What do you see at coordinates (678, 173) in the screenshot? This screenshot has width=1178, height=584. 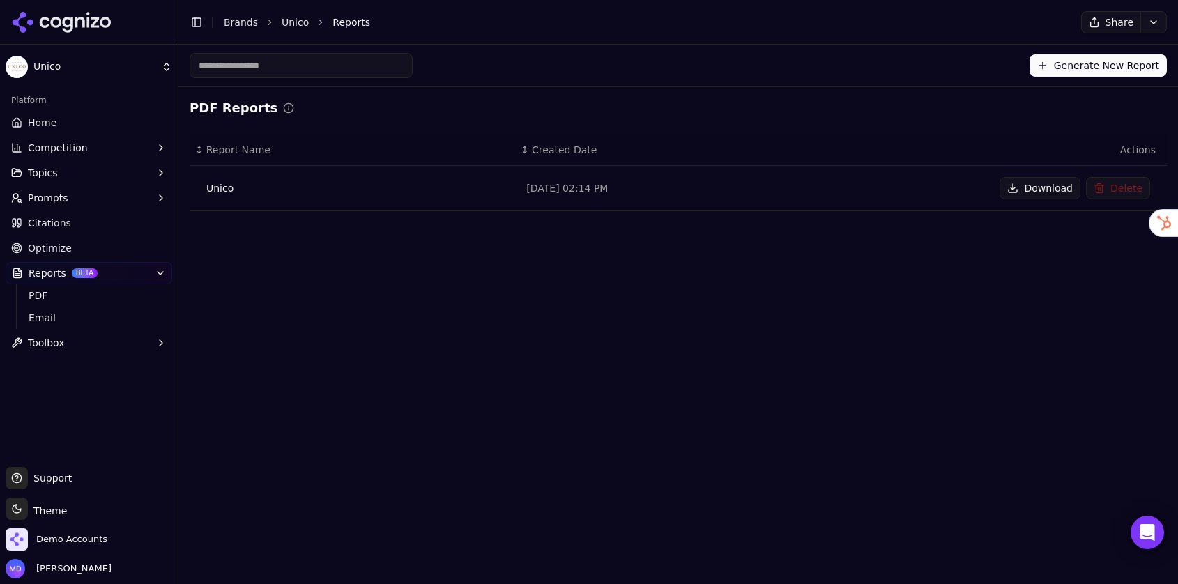 I see `div: Data table` at bounding box center [678, 173].